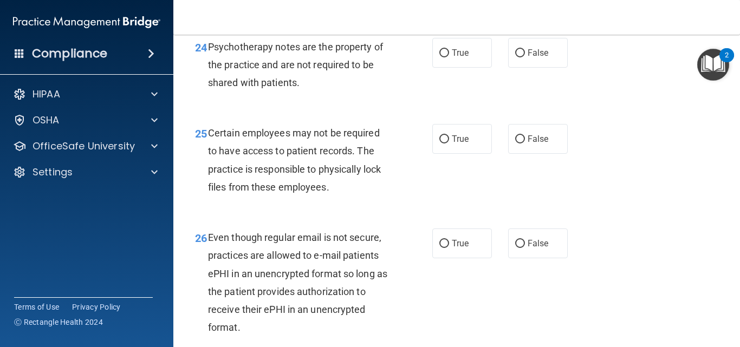  Describe the element at coordinates (87, 22) in the screenshot. I see `img: PMB logo` at that location.